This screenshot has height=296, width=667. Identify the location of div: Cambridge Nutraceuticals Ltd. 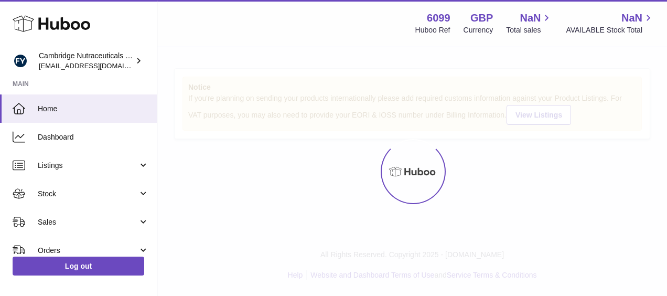
(86, 61).